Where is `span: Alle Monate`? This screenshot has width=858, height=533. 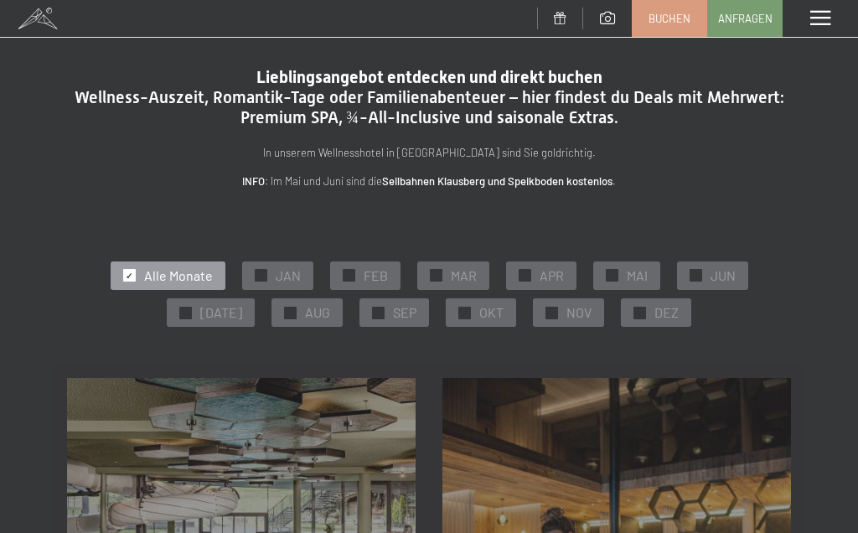 span: Alle Monate is located at coordinates (178, 276).